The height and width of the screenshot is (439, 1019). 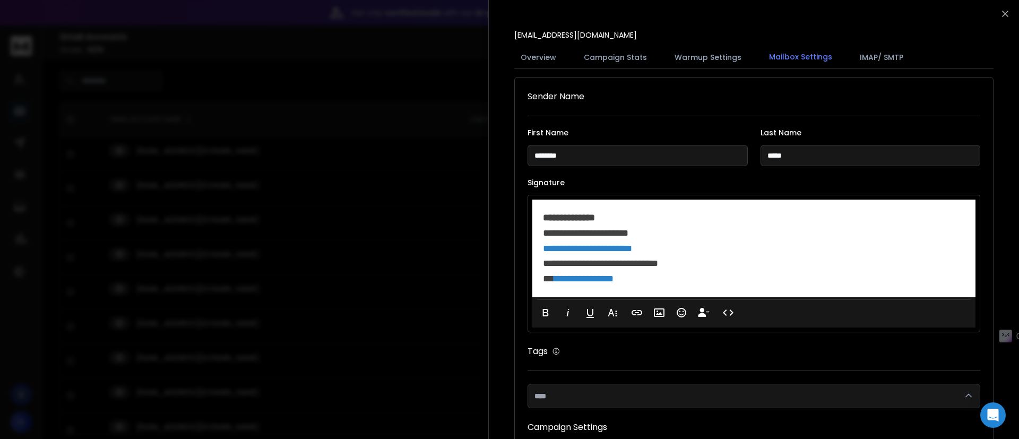 I want to click on label: Last Name, so click(x=870, y=133).